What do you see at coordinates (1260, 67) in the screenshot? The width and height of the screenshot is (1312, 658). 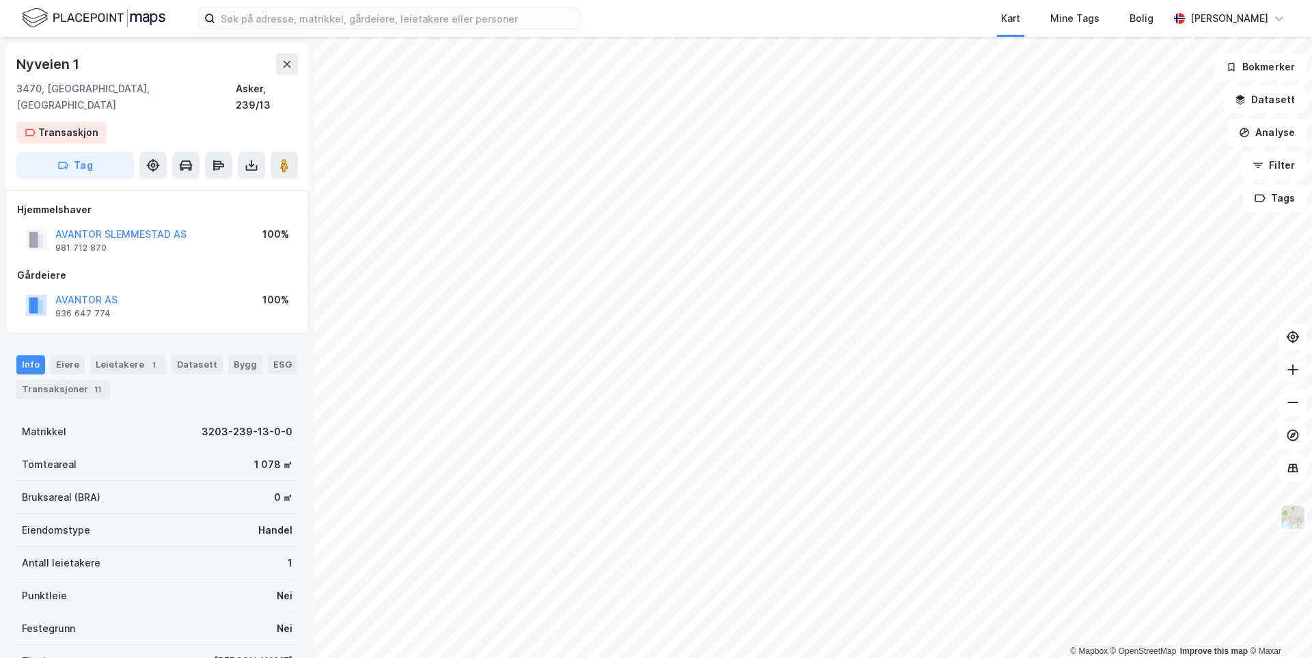 I see `button: Bokmerker` at bounding box center [1260, 67].